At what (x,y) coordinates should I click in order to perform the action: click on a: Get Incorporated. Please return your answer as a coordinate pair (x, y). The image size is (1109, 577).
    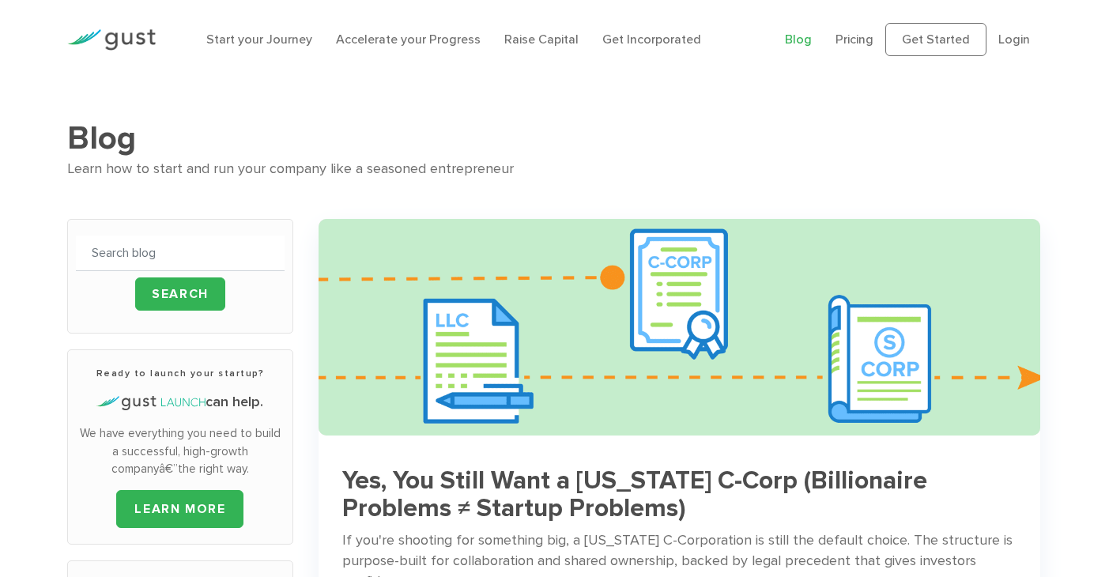
    Looking at the image, I should click on (651, 39).